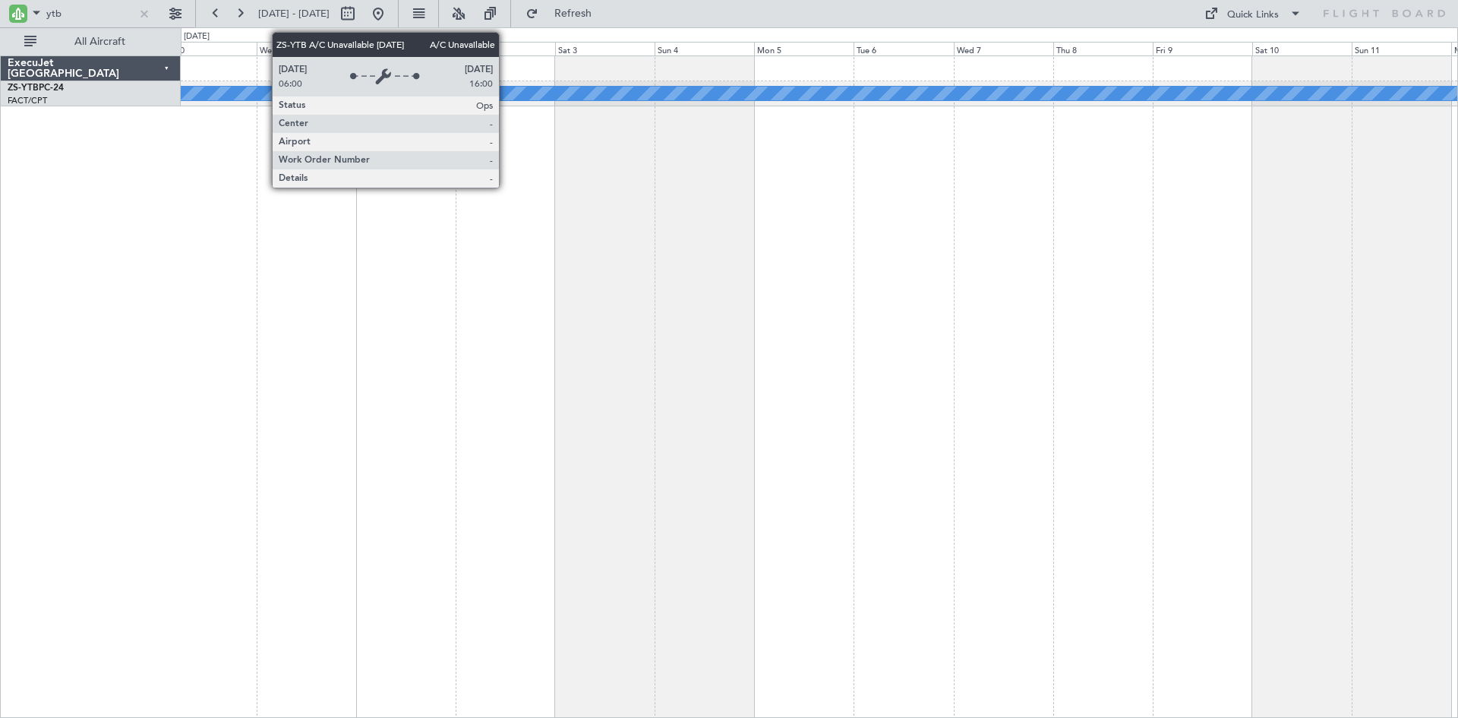 This screenshot has width=1458, height=718. What do you see at coordinates (573, 14) in the screenshot?
I see `span: Refresh` at bounding box center [573, 14].